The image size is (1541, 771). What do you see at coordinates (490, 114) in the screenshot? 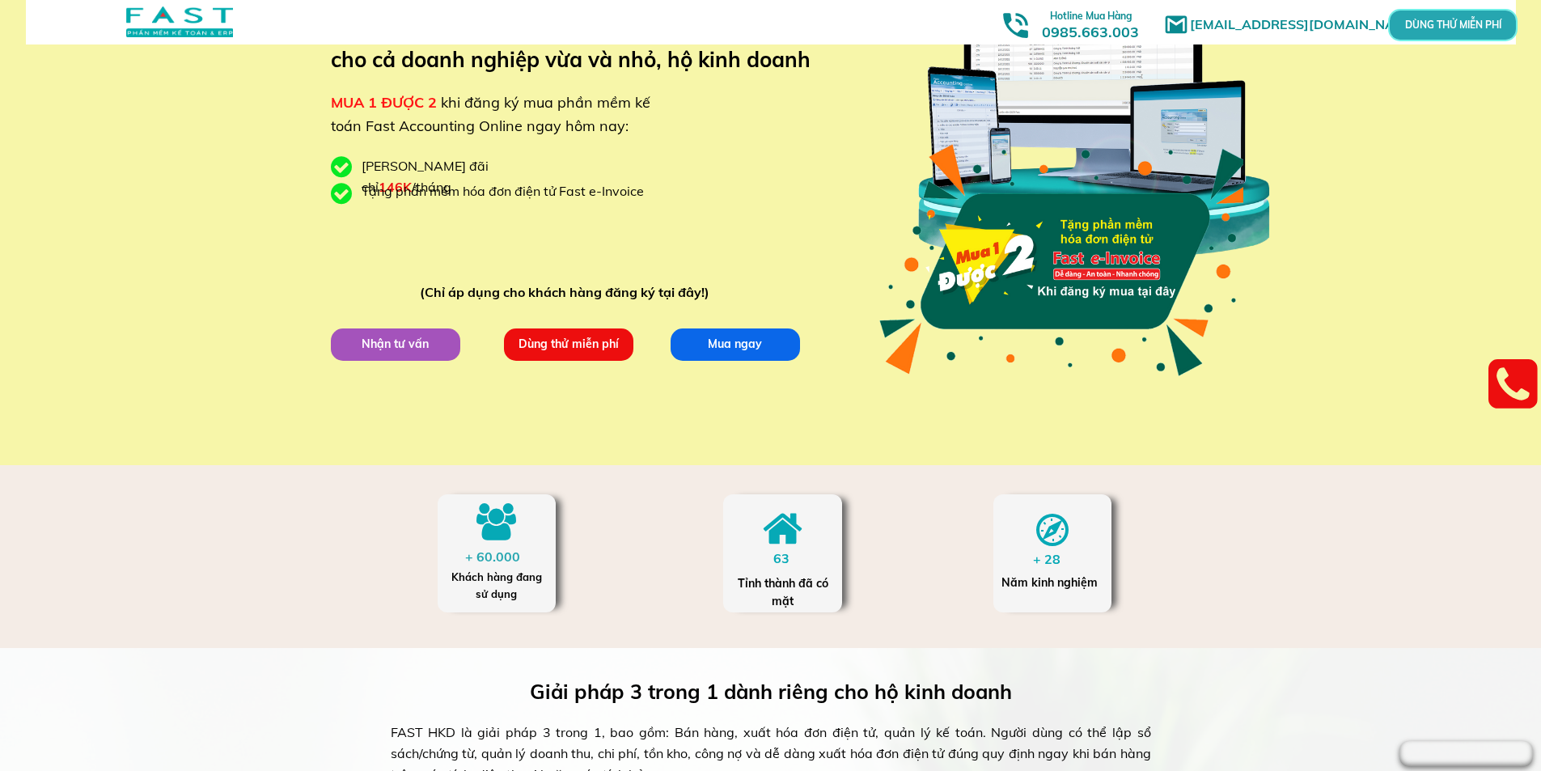
I see `span: khi đăng ký mua phần mềm kế toán Fast Accounting Online ngay hôm nay:` at bounding box center [490, 114].